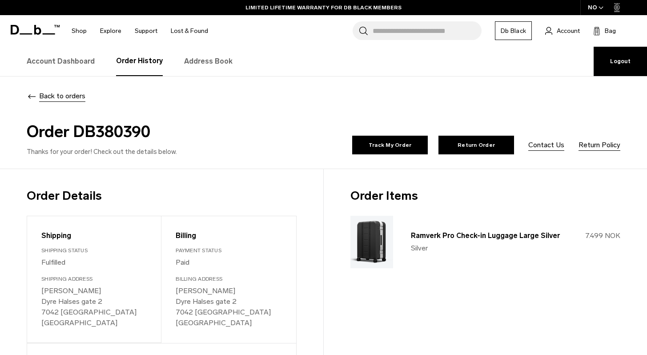  Describe the element at coordinates (323, 8) in the screenshot. I see `a: LIMITED LIFETIME WARRANTY FOR DB BLACK MEMBERS` at that location.